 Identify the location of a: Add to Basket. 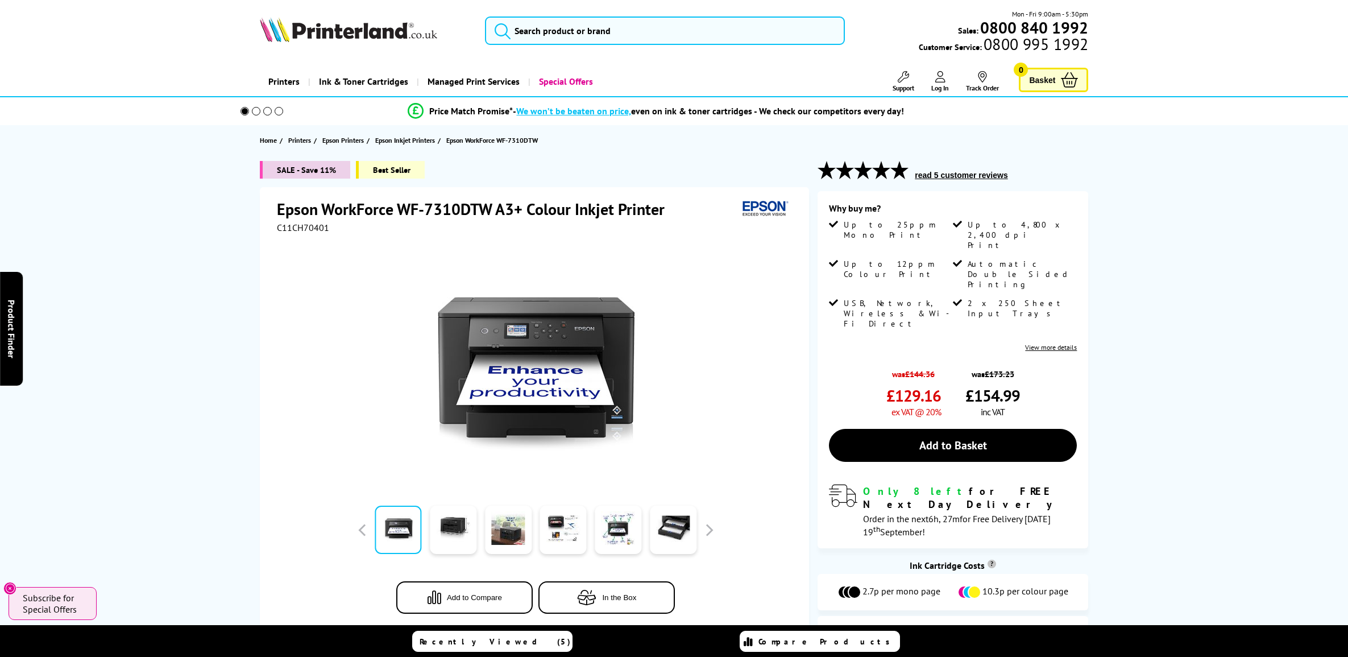
(953, 445).